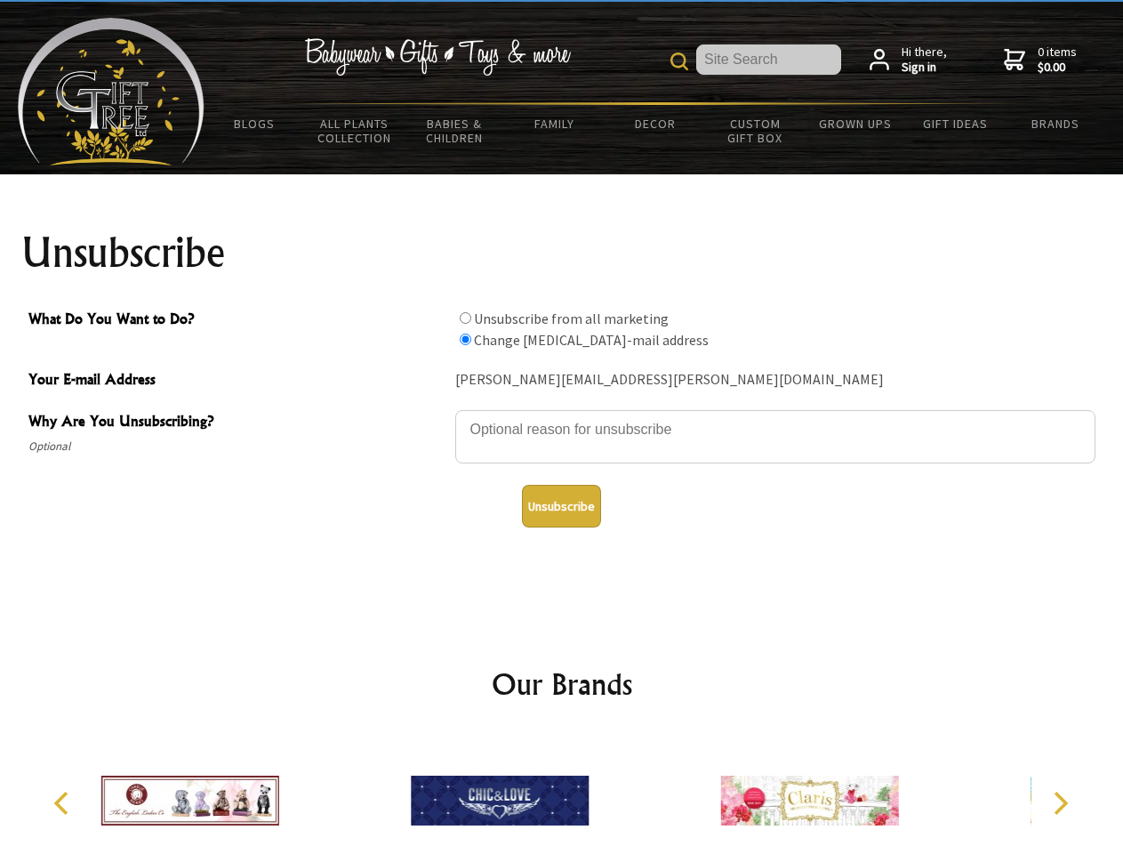 This screenshot has width=1123, height=854. Describe the element at coordinates (561, 506) in the screenshot. I see `button: Unsubscribe` at that location.